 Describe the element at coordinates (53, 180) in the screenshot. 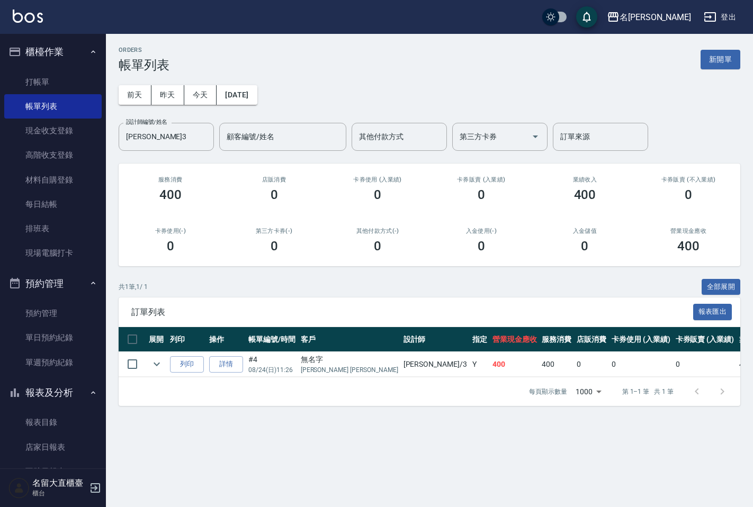

I see `a: 材料自購登錄` at that location.